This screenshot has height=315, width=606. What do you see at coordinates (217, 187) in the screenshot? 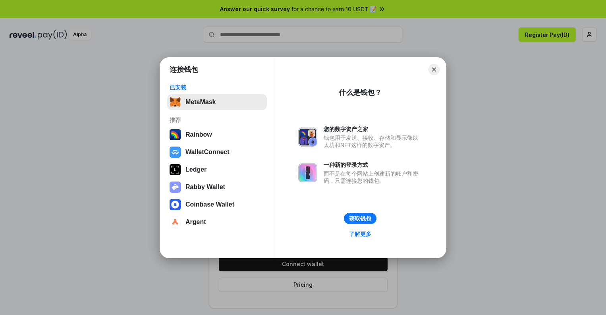
I see `button: Rabby Wallet` at bounding box center [217, 187].